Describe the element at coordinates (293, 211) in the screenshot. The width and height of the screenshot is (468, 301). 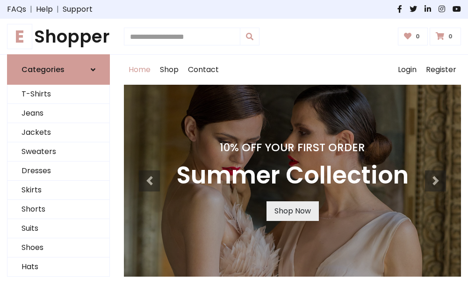
I see `a: Shop Now` at that location.